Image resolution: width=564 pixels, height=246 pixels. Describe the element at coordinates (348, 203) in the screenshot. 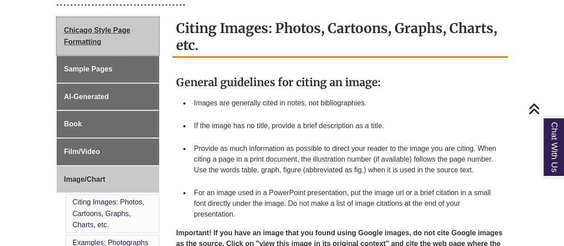

I see `p: For an image used in a PowerPoint presentation, put the image url or a brief citation in a small ...` at that location.